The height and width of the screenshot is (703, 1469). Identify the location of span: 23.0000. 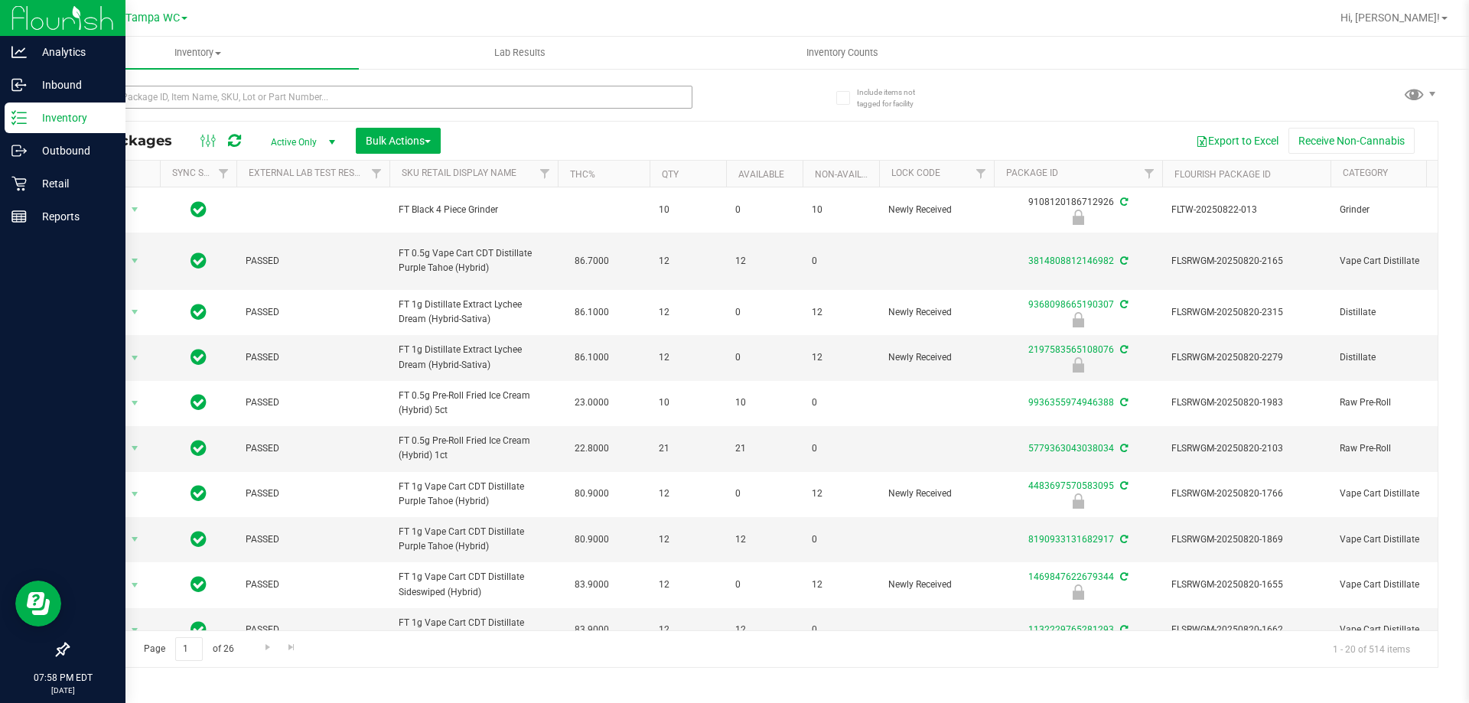
(591, 402).